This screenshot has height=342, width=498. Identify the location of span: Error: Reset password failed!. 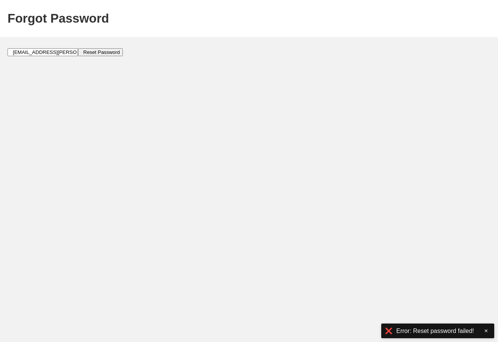
(435, 331).